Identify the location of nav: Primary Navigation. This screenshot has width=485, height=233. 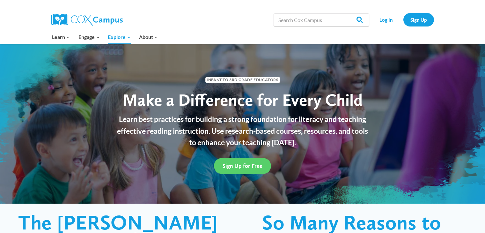
(105, 37).